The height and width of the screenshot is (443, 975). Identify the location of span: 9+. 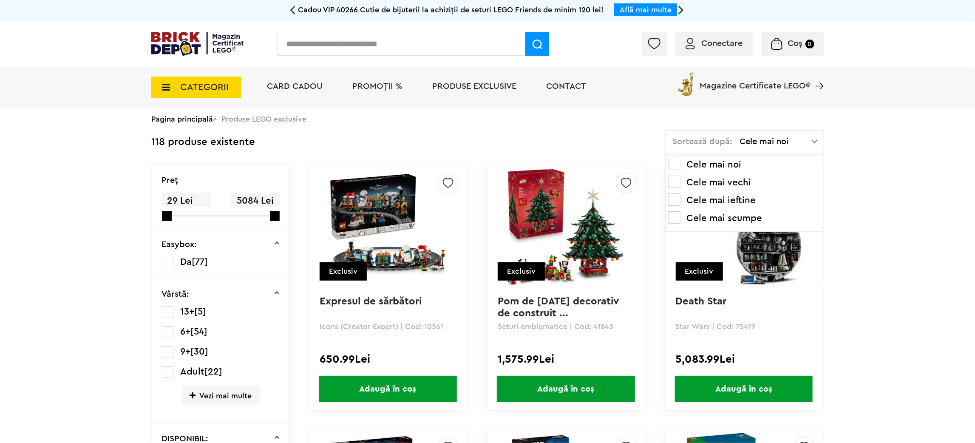
(186, 352).